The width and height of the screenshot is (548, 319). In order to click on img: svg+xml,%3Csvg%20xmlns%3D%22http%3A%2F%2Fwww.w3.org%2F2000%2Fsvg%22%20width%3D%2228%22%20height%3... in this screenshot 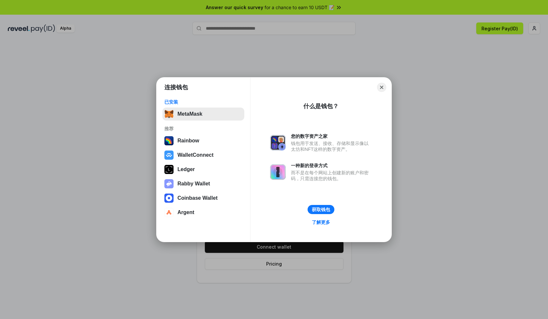, I will do `click(169, 170)`.